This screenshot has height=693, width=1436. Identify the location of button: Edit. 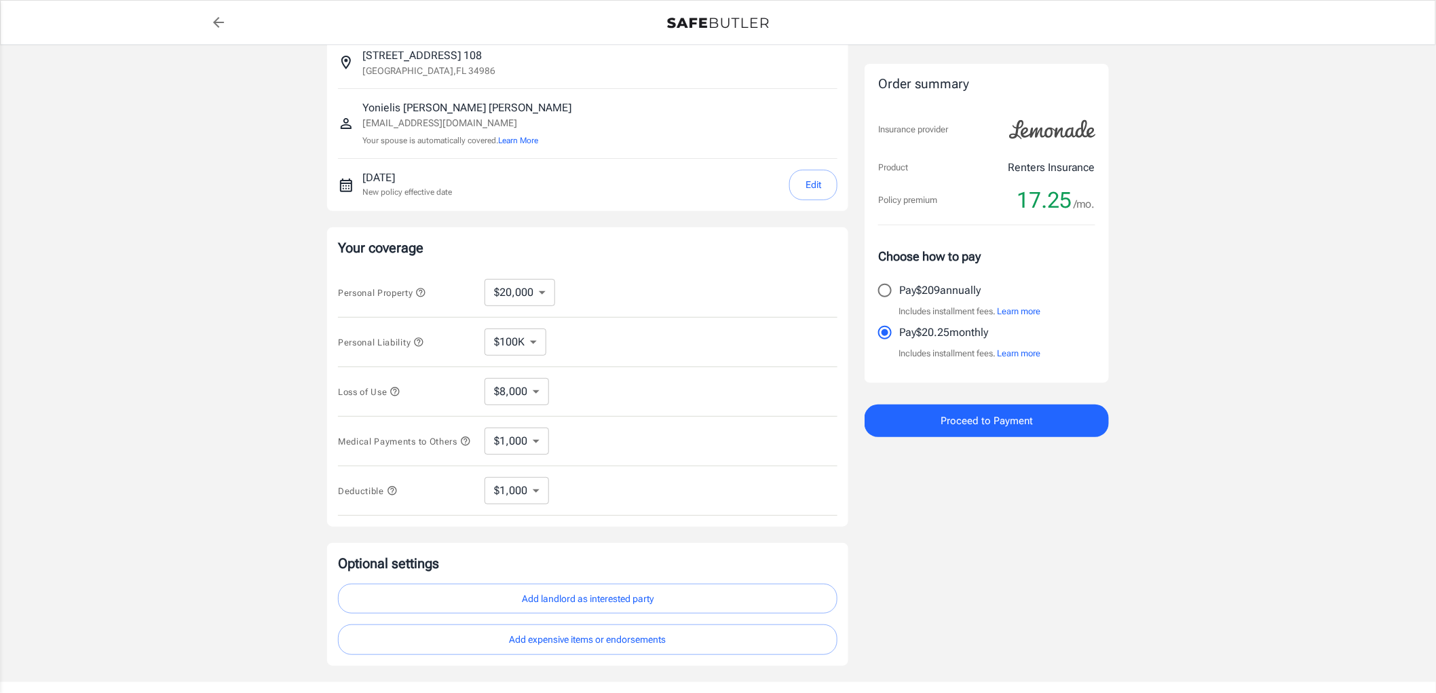
(813, 185).